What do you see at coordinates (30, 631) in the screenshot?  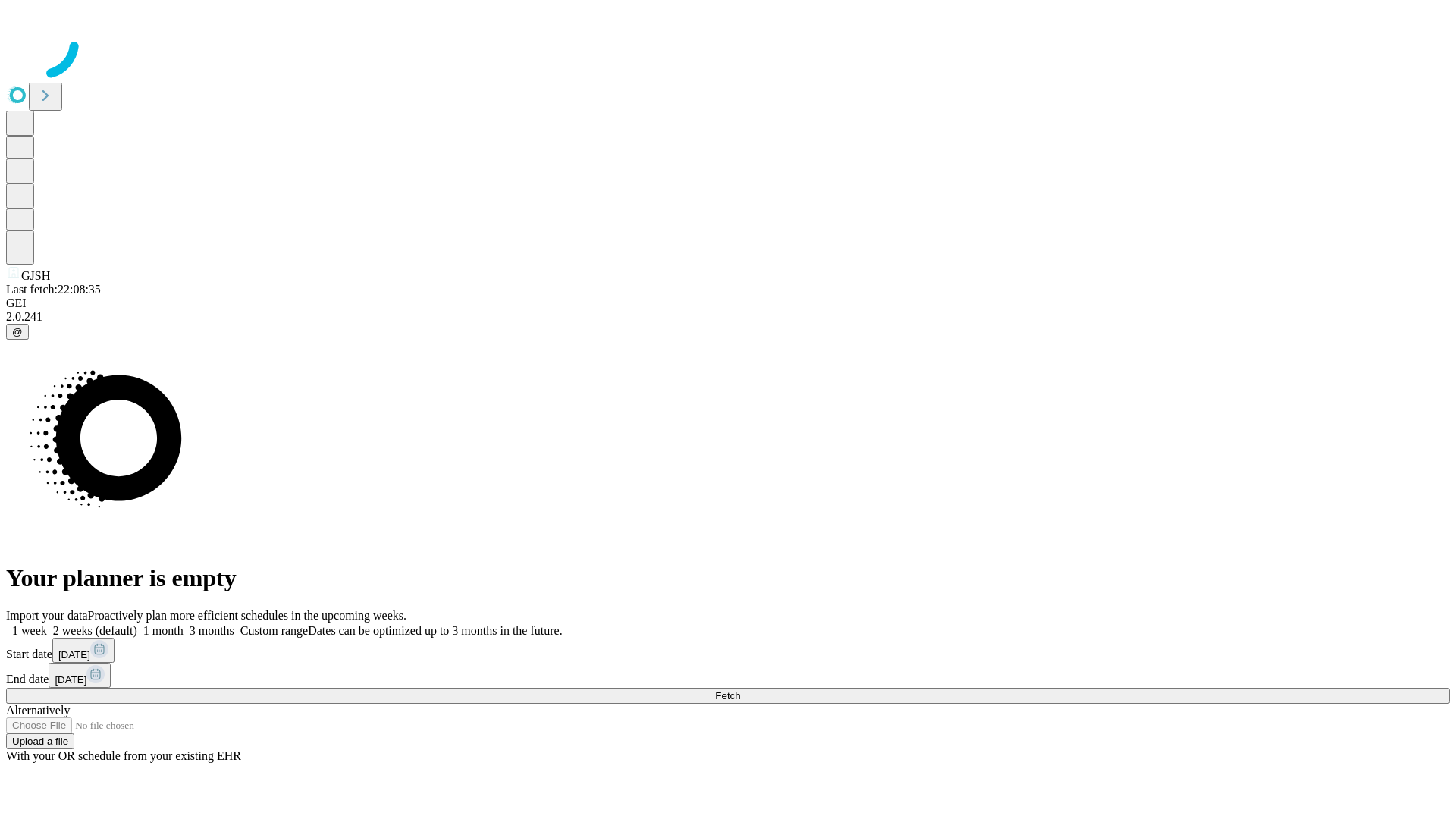 I see `span: 1 week` at bounding box center [30, 631].